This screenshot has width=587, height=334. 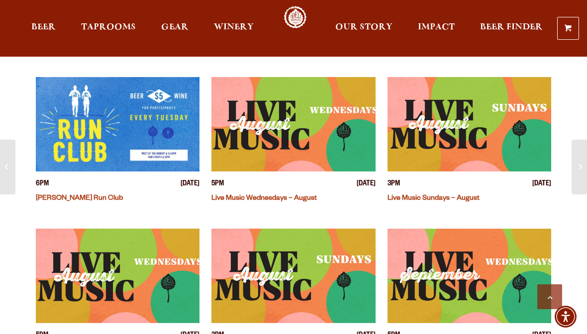 I want to click on a: Odell Home, so click(x=295, y=17).